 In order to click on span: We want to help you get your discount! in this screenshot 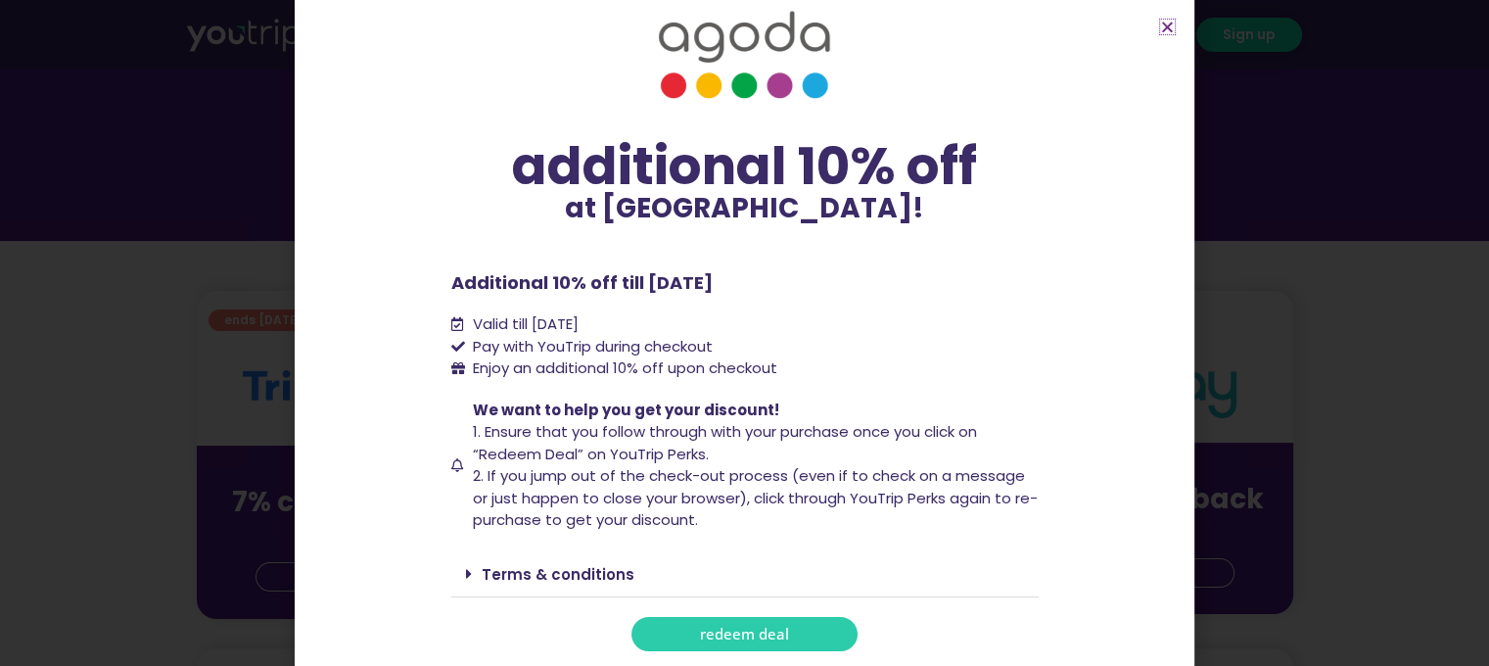, I will do `click(625, 409)`.